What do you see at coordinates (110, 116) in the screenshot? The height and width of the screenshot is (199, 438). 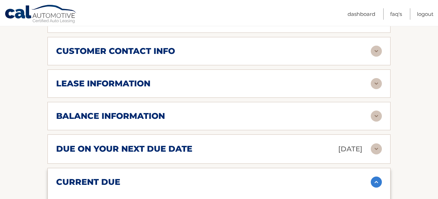 I see `h2: balance information` at bounding box center [110, 116].